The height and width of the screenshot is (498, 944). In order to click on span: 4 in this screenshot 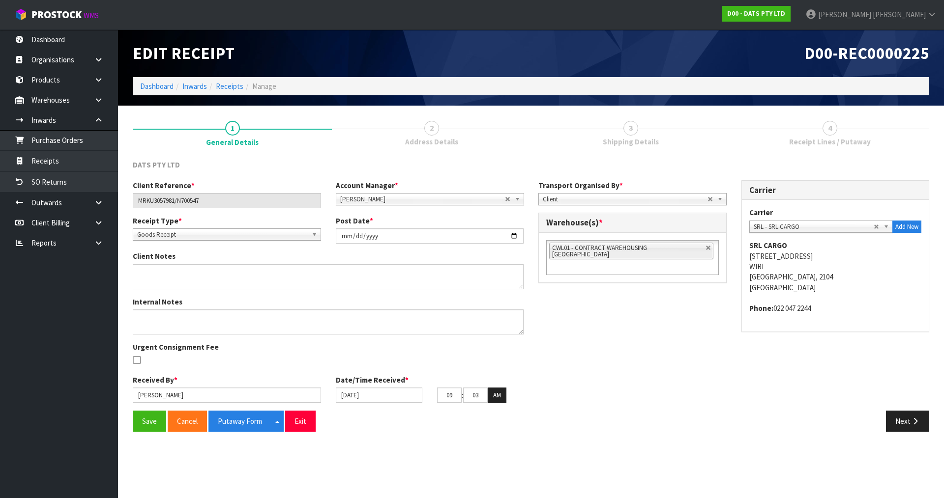, I will do `click(830, 128)`.